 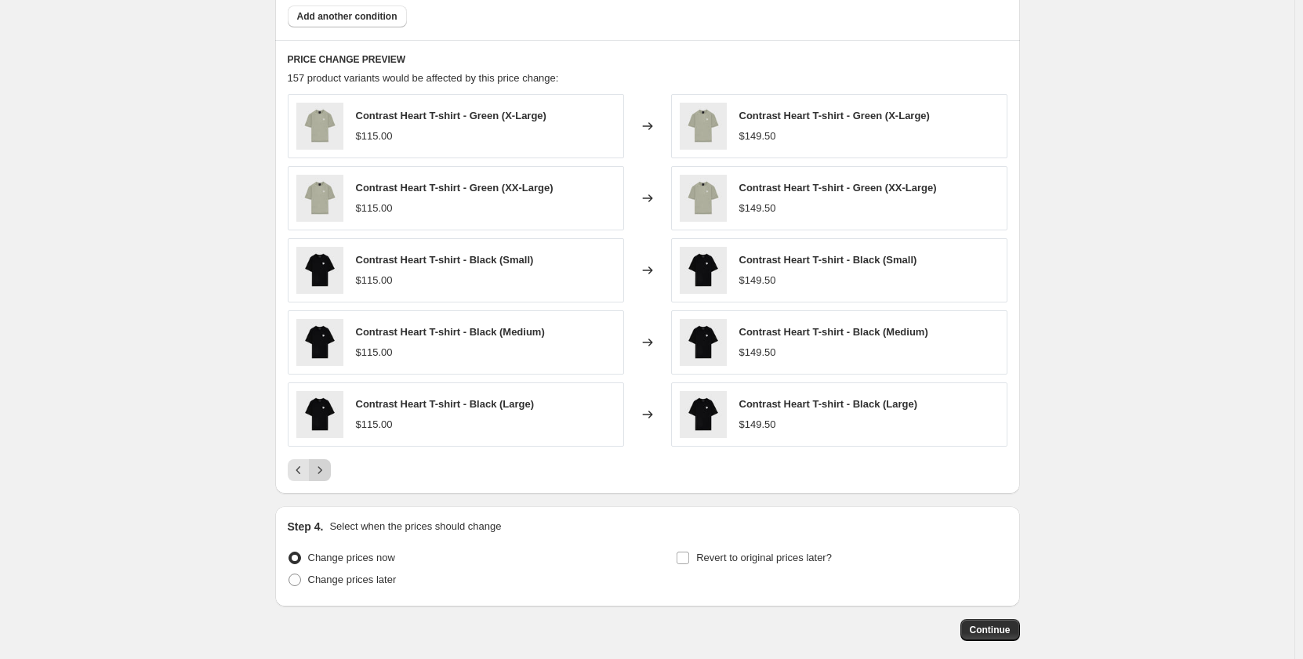 I want to click on span: Revert to original prices later?, so click(x=763, y=557).